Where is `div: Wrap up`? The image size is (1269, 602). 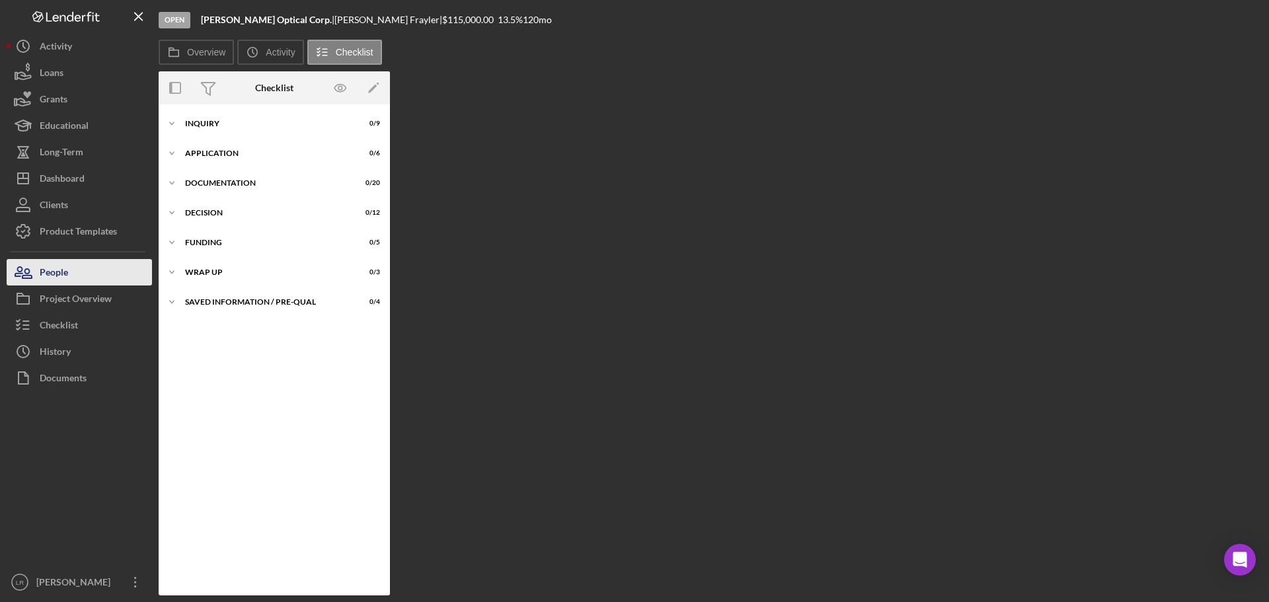
div: Wrap up is located at coordinates (266, 272).